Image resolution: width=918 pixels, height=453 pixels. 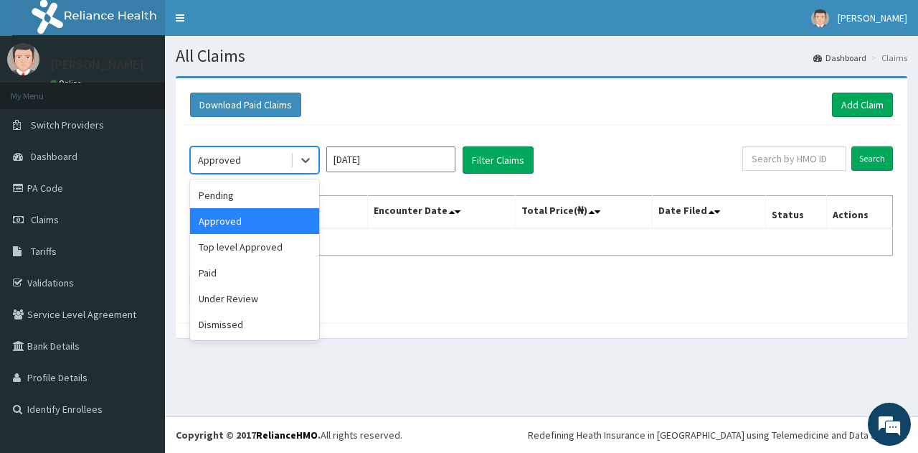 What do you see at coordinates (54, 156) in the screenshot?
I see `span: Dashboard` at bounding box center [54, 156].